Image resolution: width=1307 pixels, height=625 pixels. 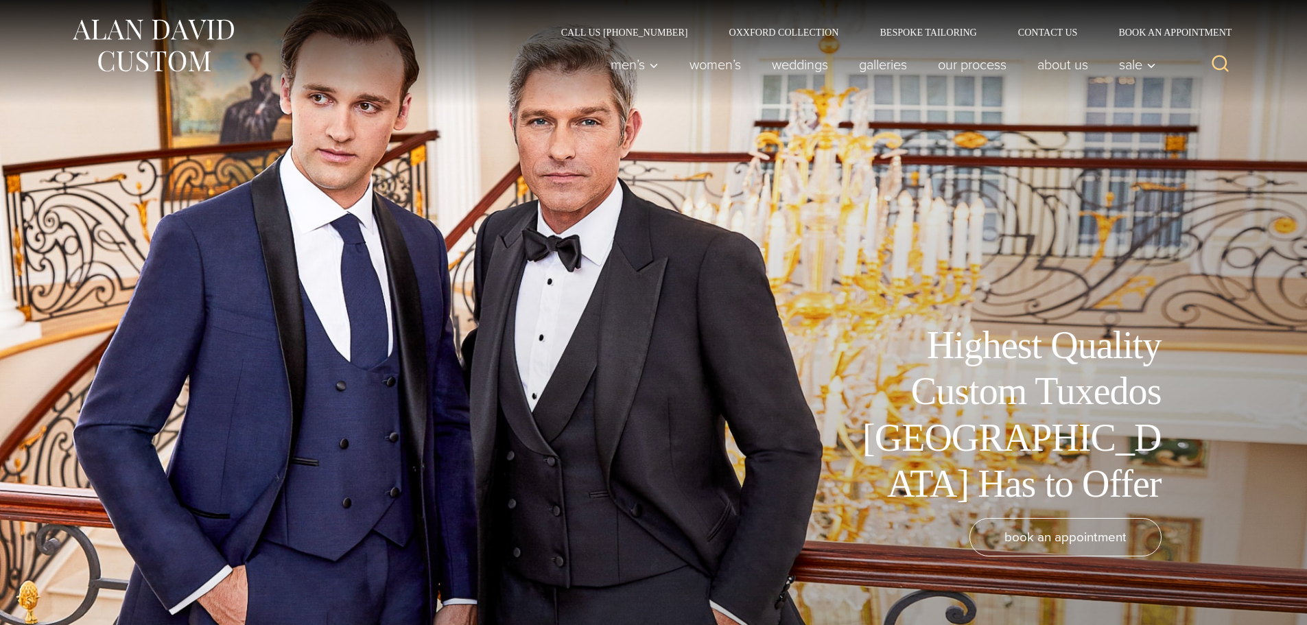 What do you see at coordinates (1047, 32) in the screenshot?
I see `a: Contact Us` at bounding box center [1047, 32].